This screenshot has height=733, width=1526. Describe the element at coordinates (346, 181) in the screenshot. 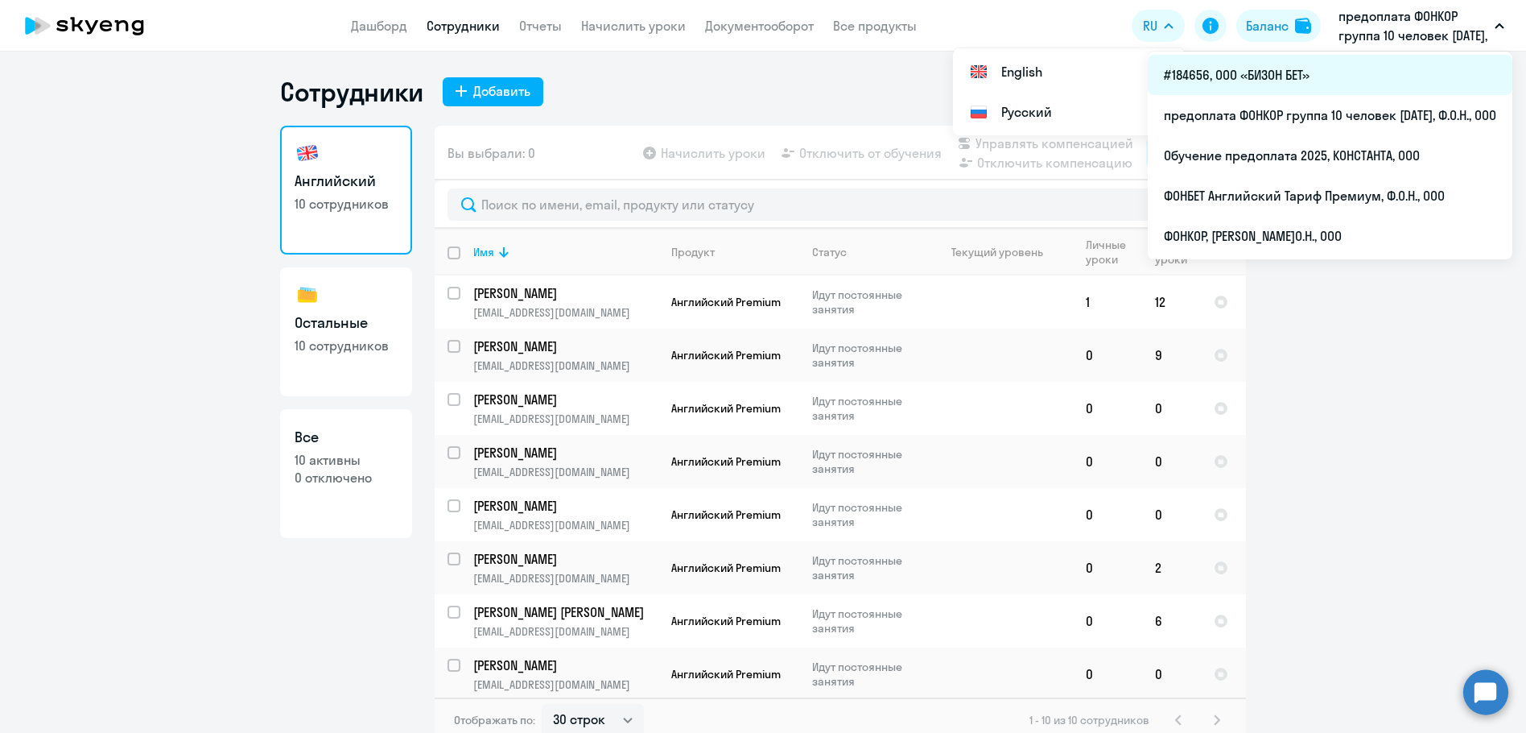

I see `h3: Английский` at that location.